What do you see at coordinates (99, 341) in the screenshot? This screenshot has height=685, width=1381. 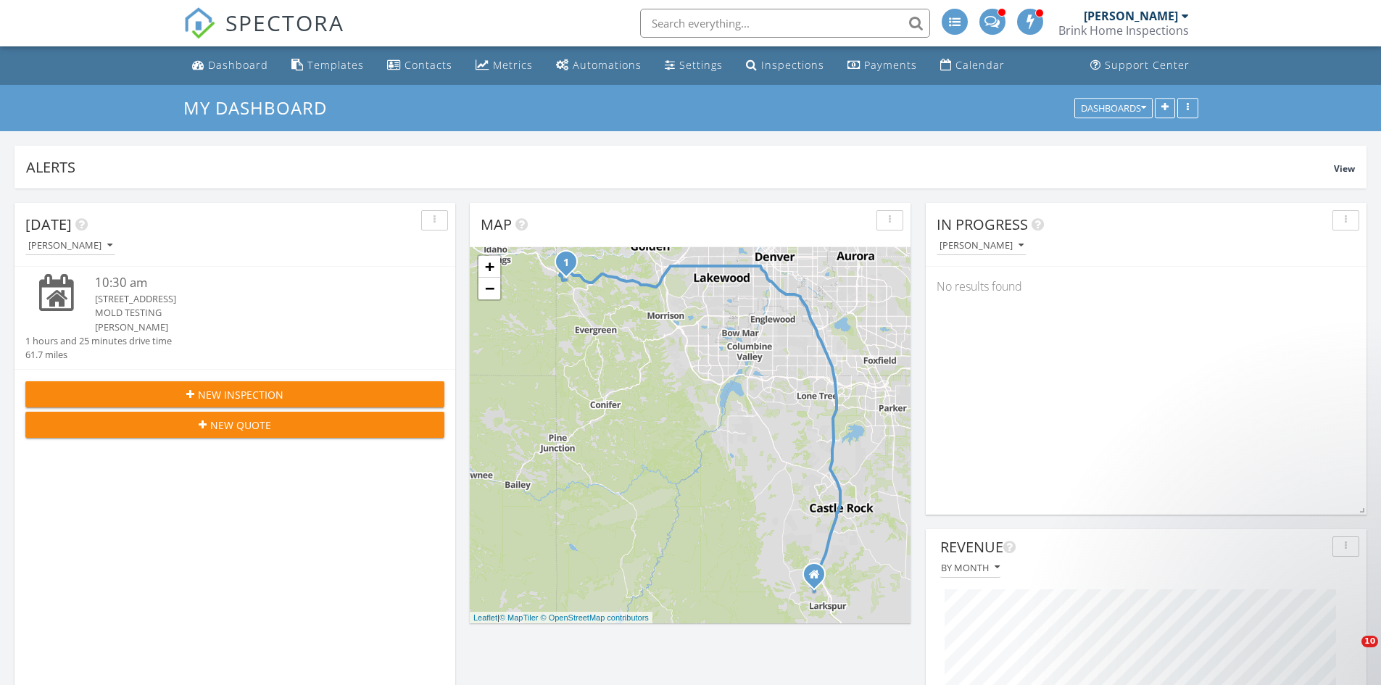 I see `div: 1 hours and 25 minutes drive time` at bounding box center [99, 341].